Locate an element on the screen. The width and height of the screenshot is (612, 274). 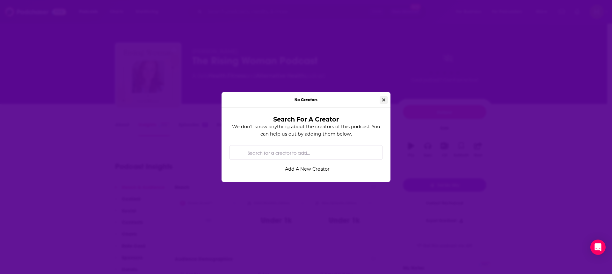
div: Search by entity type is located at coordinates (306, 152).